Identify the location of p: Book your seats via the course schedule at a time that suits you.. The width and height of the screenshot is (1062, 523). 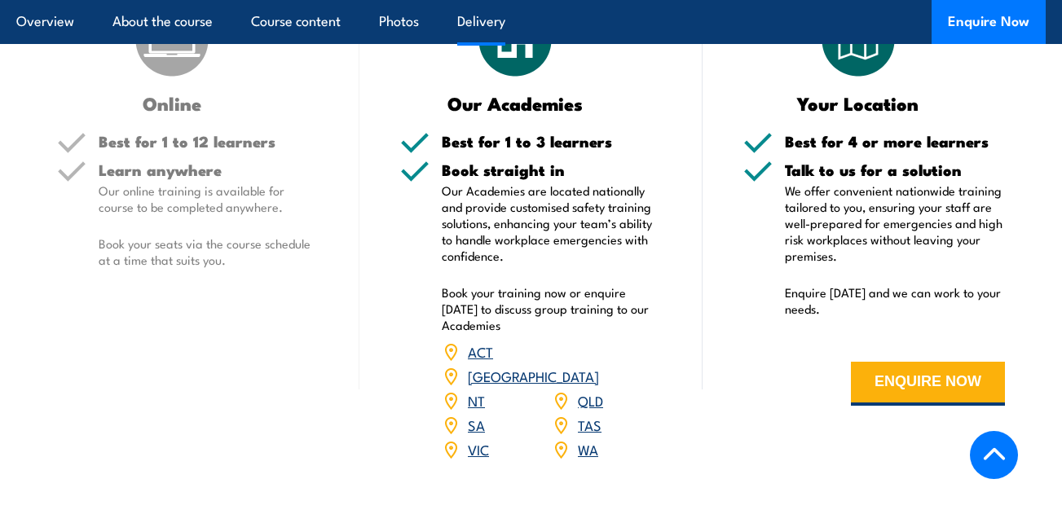
(209, 252).